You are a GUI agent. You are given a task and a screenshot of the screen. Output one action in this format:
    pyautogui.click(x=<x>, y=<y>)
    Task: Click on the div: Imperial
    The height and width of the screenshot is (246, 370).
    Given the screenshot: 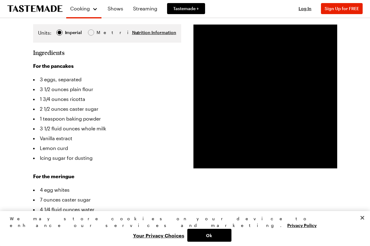 What is the action you would take?
    pyautogui.click(x=73, y=32)
    